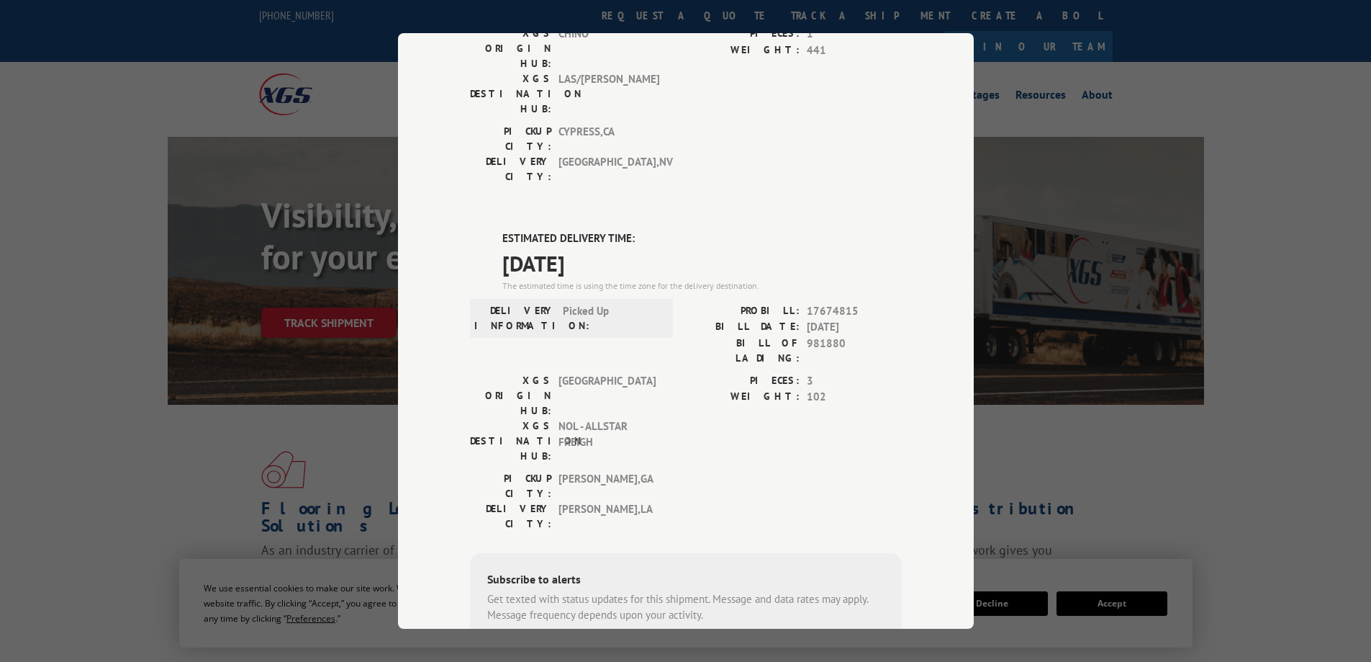  What do you see at coordinates (854, 397) in the screenshot?
I see `span: 102` at bounding box center [854, 397].